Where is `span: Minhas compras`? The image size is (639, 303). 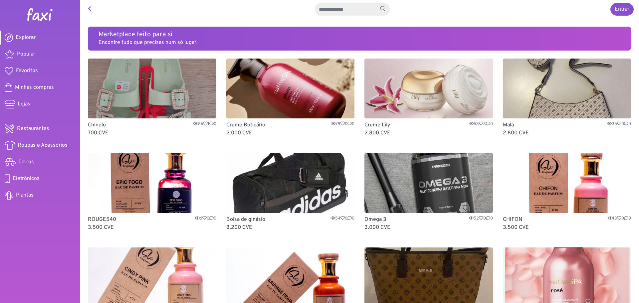
span: Minhas compras is located at coordinates (34, 87).